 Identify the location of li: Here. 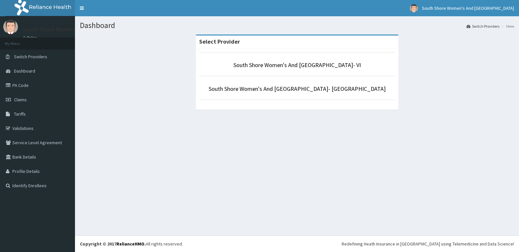
(507, 26).